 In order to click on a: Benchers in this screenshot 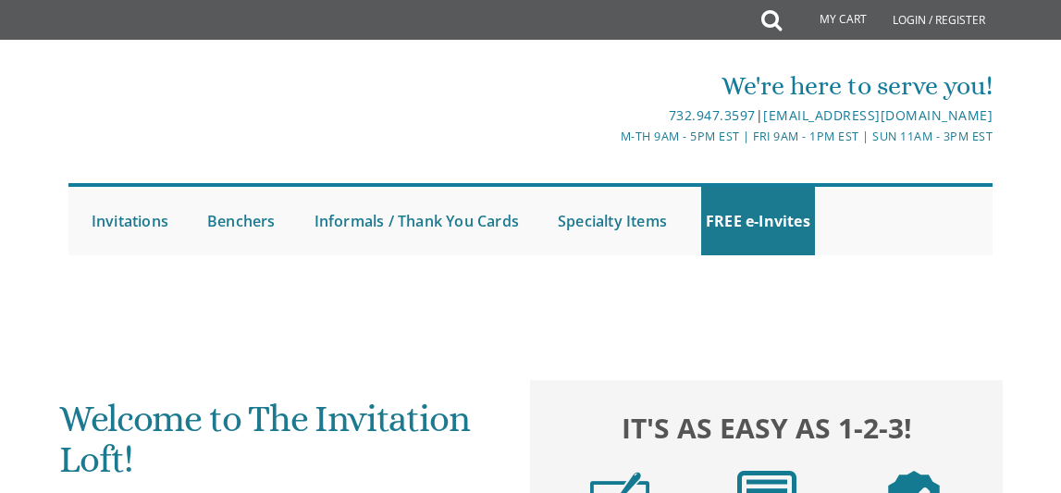, I will do `click(241, 221)`.